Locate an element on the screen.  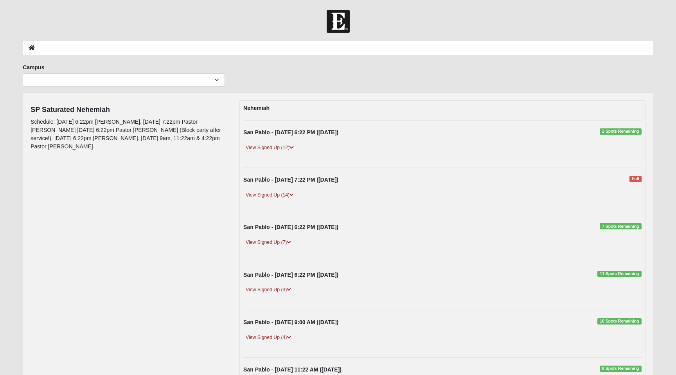
strong: Nehemiah is located at coordinates (256, 108).